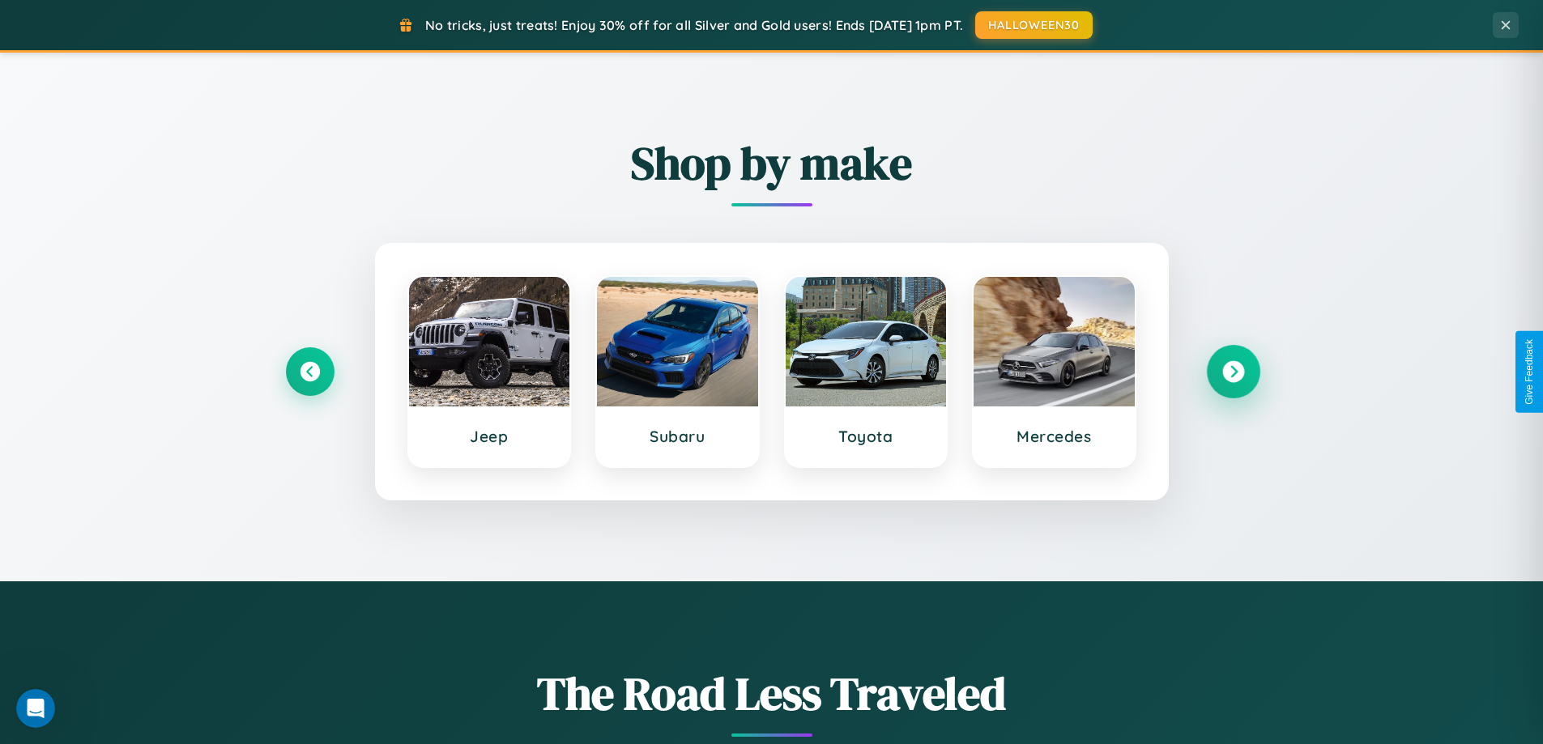  Describe the element at coordinates (772, 163) in the screenshot. I see `h2: Shop by make` at that location.